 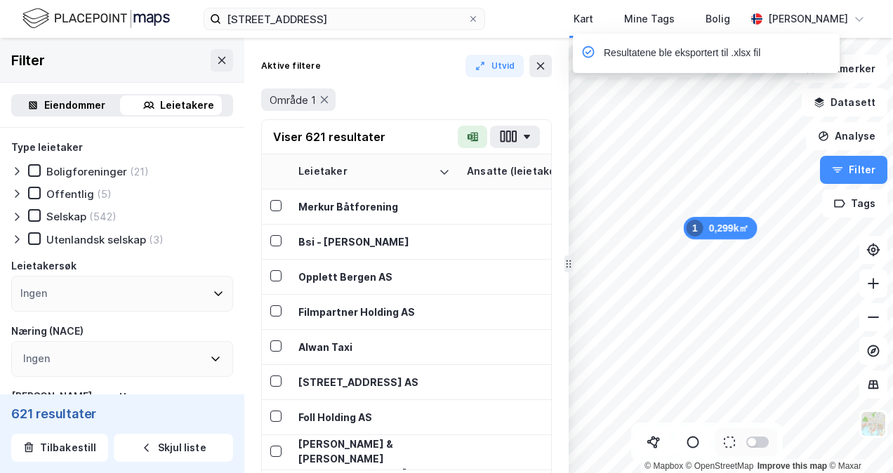 What do you see at coordinates (104, 194) in the screenshot?
I see `div: (5)` at bounding box center [104, 194].